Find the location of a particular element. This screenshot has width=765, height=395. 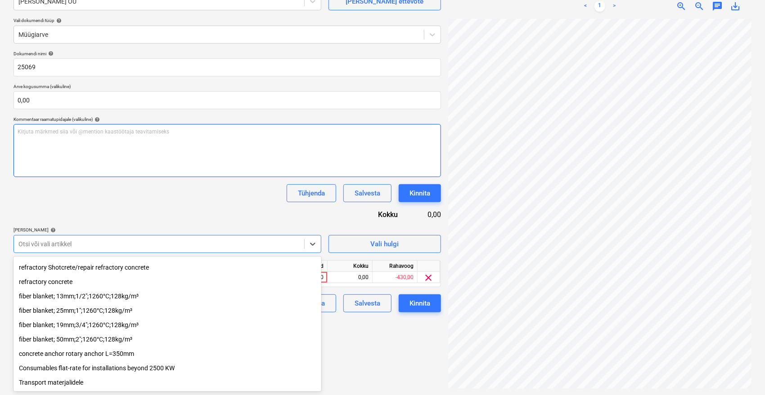

span: zoom_out is located at coordinates (699, 6).